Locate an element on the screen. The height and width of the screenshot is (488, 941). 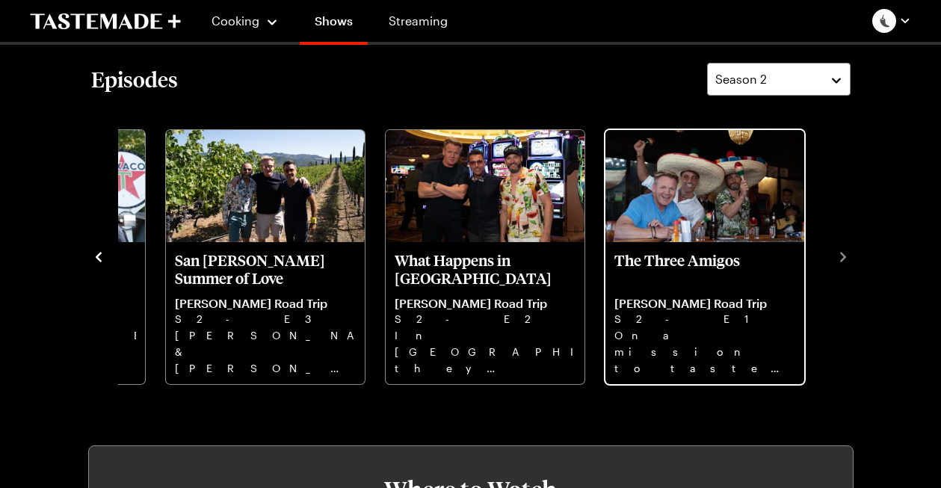
button: navigate to next item is located at coordinates (843, 256).